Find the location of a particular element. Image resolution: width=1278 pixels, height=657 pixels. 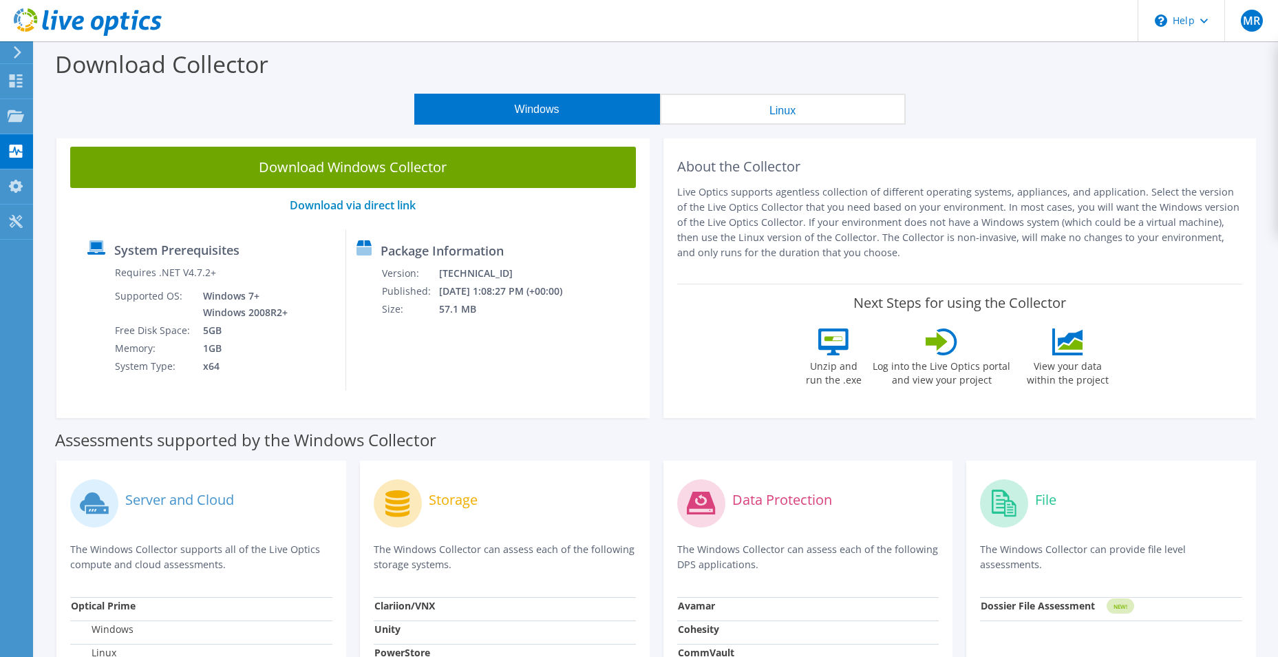

svg: \n is located at coordinates (1161, 21).